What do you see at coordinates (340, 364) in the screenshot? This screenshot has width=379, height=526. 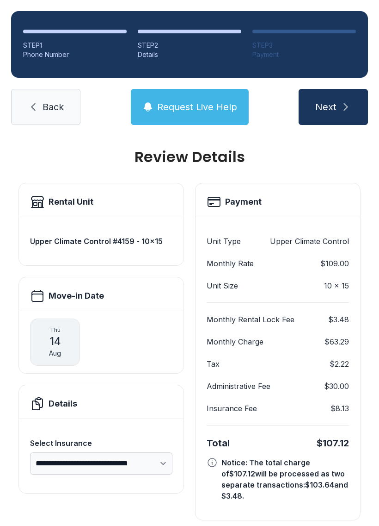 I see `dd: $2.22` at bounding box center [340, 364].